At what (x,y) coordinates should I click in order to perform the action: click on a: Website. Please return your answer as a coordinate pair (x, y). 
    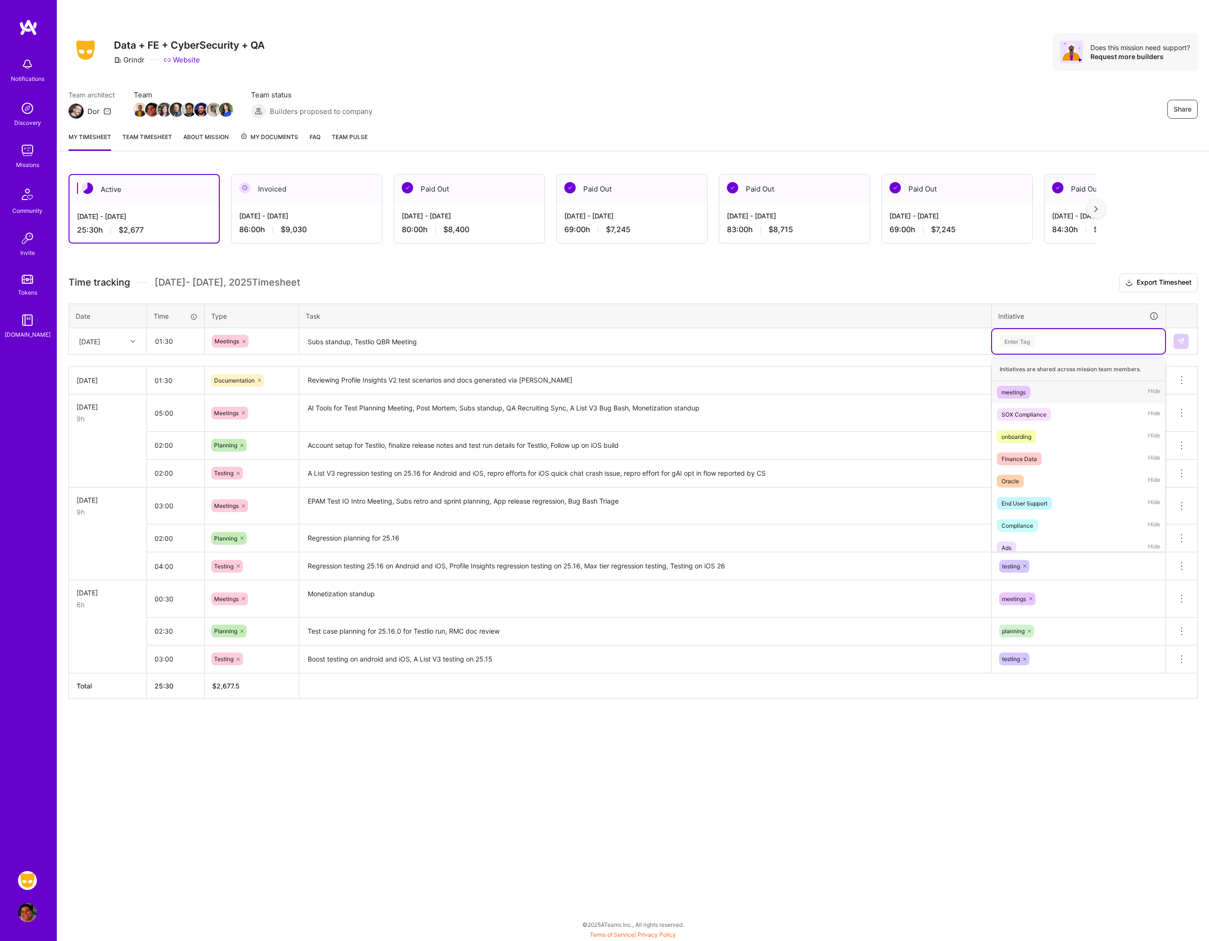
    Looking at the image, I should click on (181, 60).